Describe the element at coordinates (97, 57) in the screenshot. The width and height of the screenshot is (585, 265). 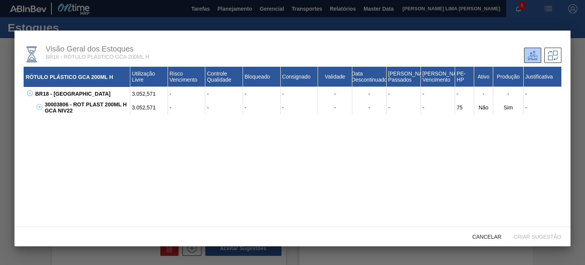
I see `span: BR18 - RÓTULO PLÁSTICO GCA 200ML H` at that location.